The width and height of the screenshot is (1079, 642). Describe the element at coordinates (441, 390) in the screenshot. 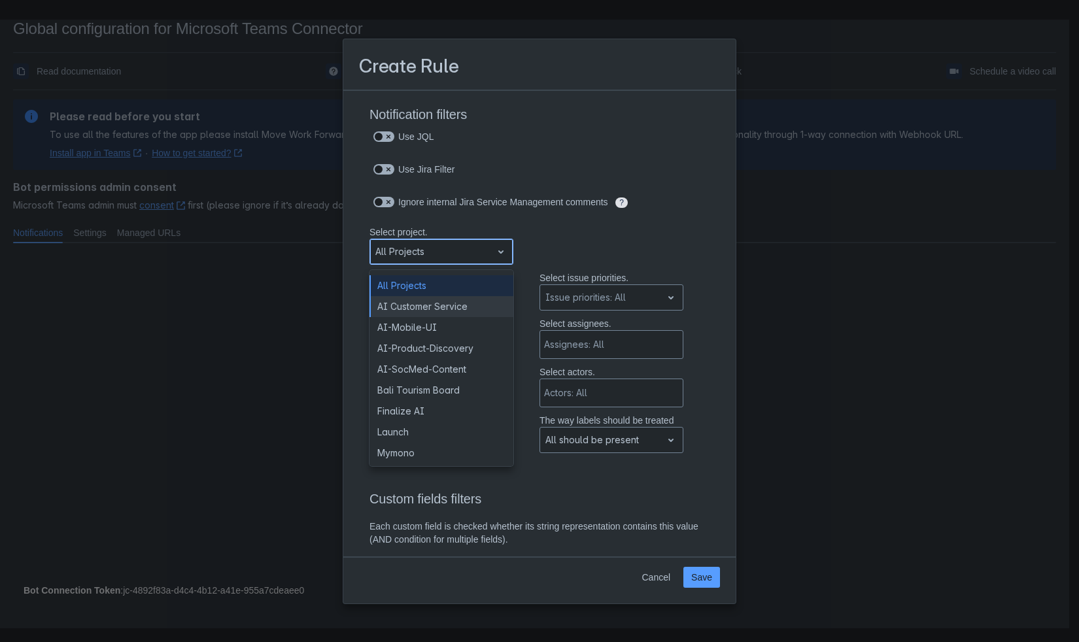

I see `div: Bali Tourism Board` at that location.